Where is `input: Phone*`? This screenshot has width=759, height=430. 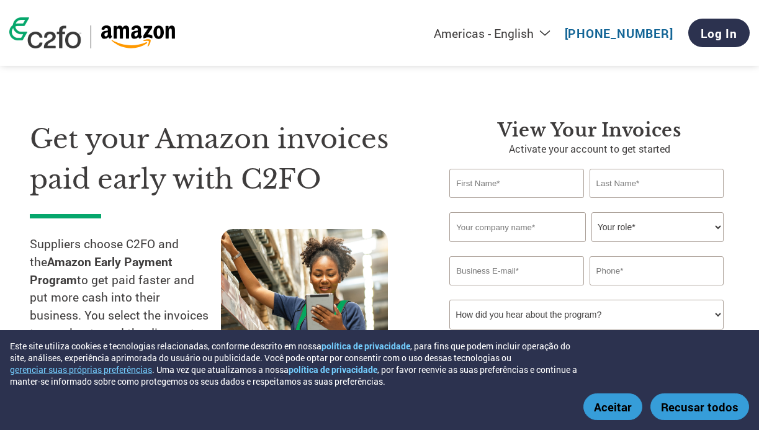
input: Phone* is located at coordinates (657, 271).